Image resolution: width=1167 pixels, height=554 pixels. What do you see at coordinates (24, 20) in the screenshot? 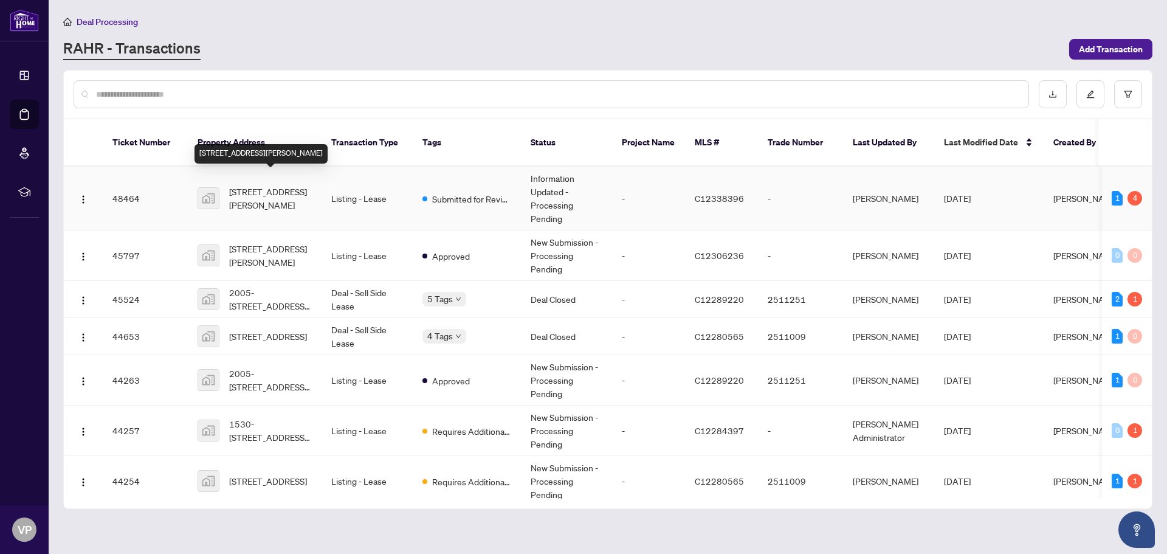
I see `img: logo` at bounding box center [24, 20].